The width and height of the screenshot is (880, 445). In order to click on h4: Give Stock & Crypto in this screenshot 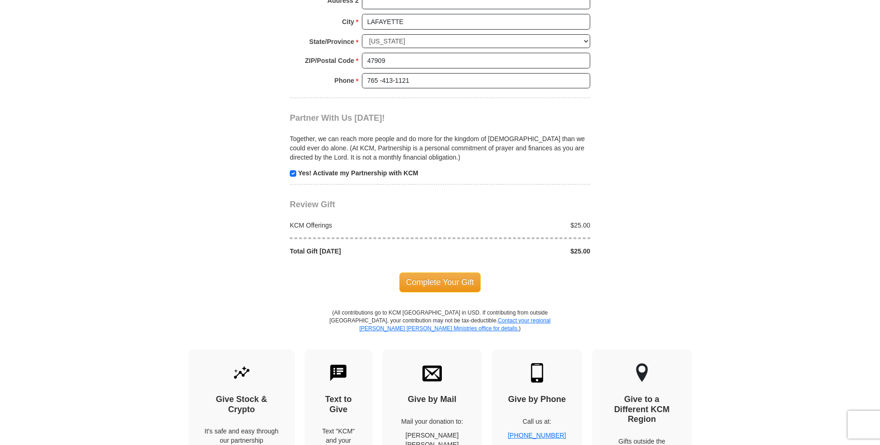, I will do `click(242, 404)`.